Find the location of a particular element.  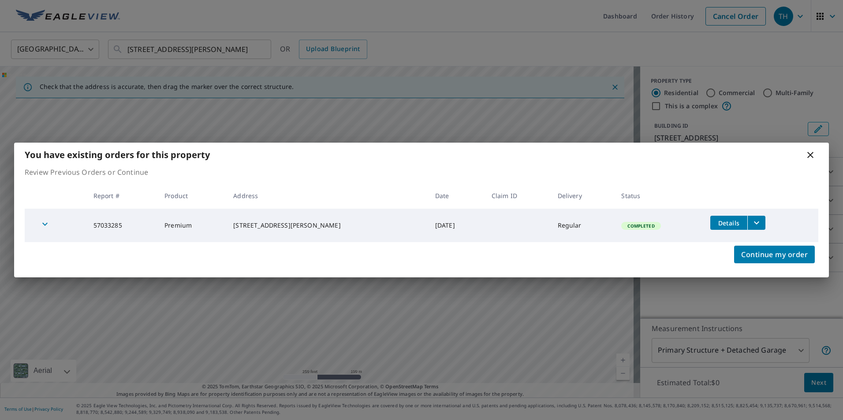

span: Continue my order is located at coordinates (774, 255).